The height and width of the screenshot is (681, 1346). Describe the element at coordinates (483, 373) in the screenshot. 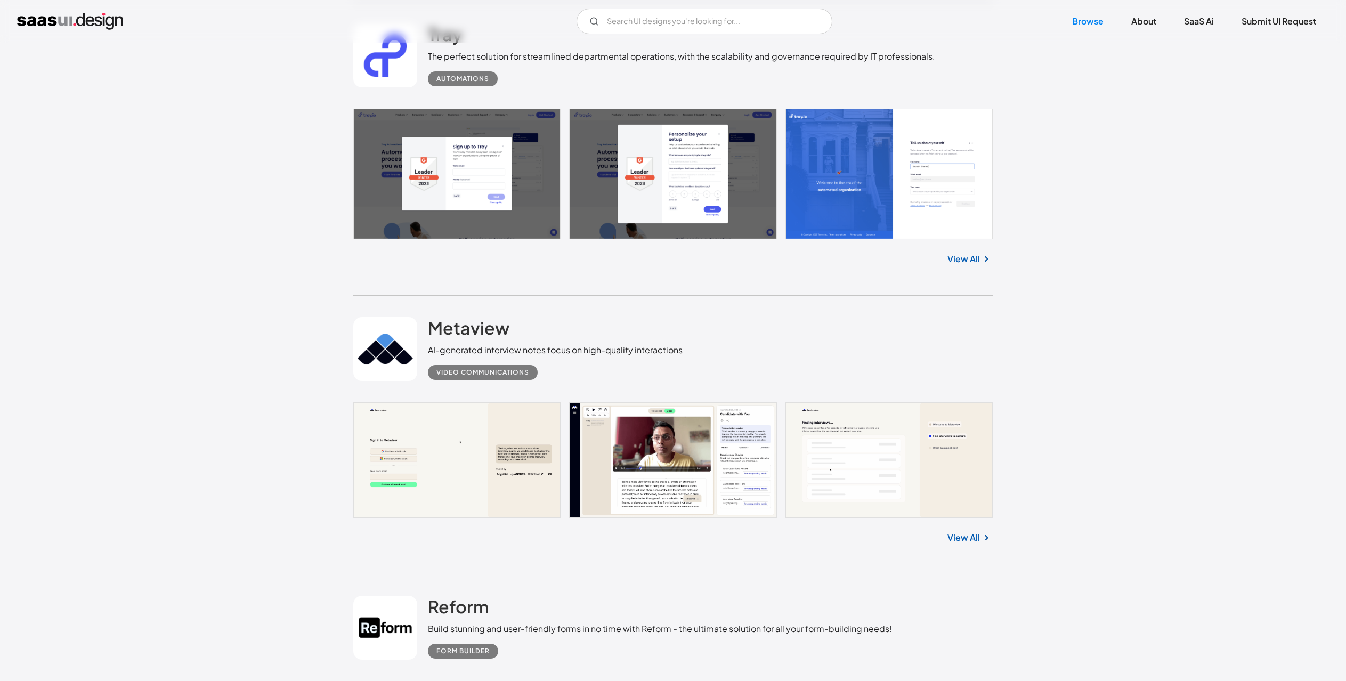

I see `div: Video Communications` at that location.